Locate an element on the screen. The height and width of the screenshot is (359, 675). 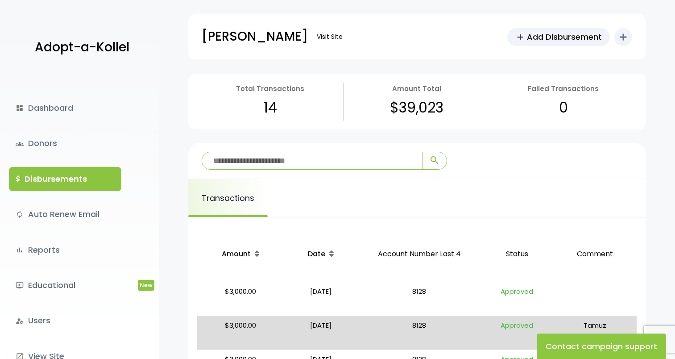
i: autorenew is located at coordinates (20, 214).